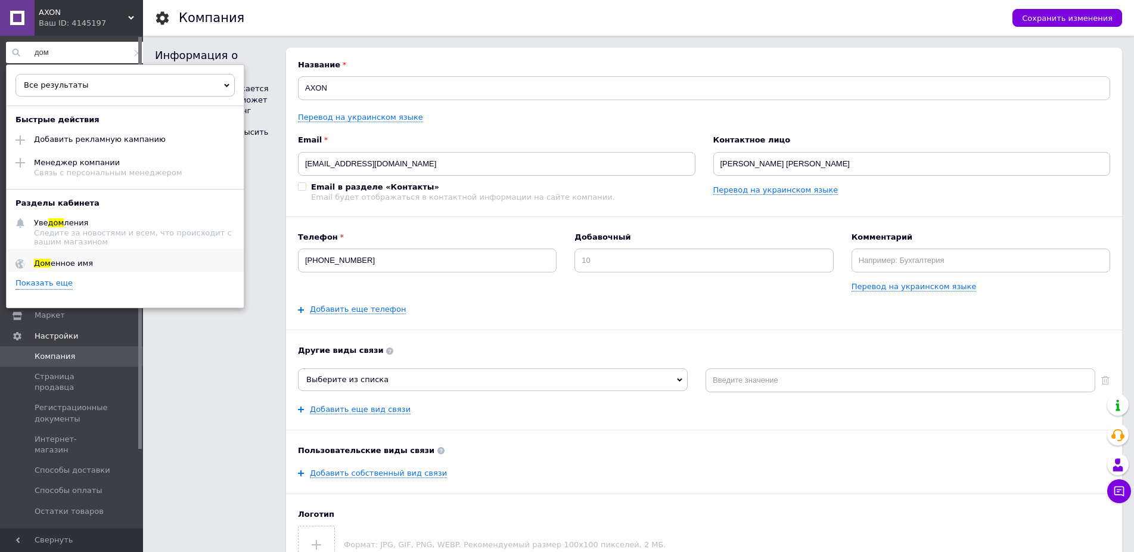 This screenshot has width=1134, height=552. I want to click on b: Комментарий, so click(981, 237).